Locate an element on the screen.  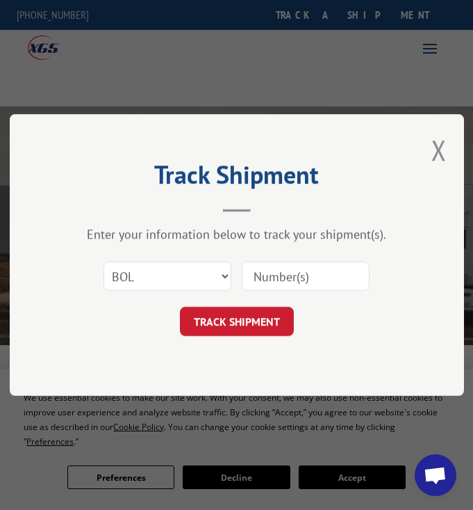
div: Enter your information below to track your shipment(s). is located at coordinates (237, 234).